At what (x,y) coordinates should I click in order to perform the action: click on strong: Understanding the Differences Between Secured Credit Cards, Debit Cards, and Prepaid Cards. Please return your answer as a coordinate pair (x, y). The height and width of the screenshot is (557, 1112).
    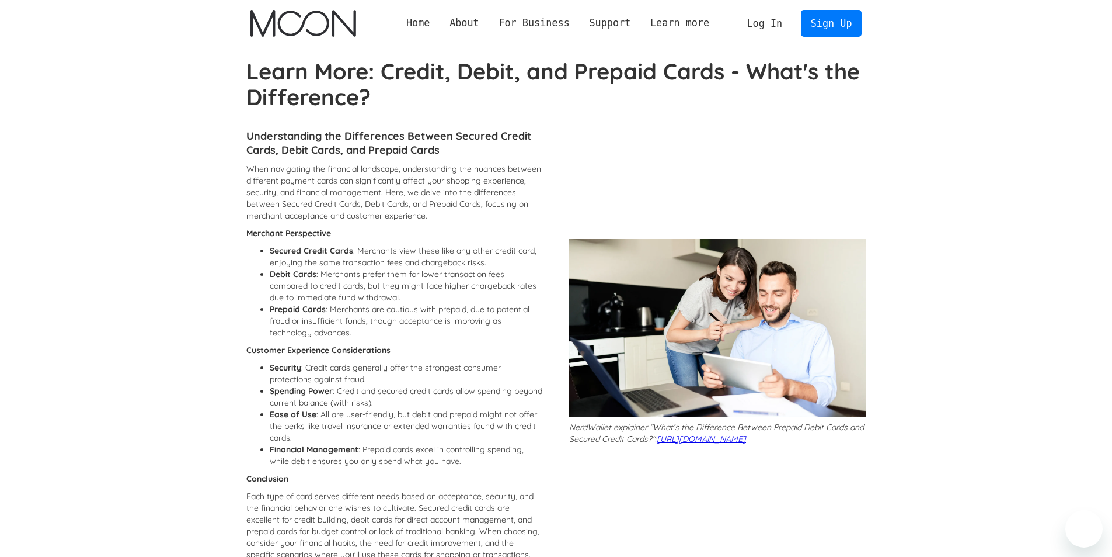
    Looking at the image, I should click on (389, 142).